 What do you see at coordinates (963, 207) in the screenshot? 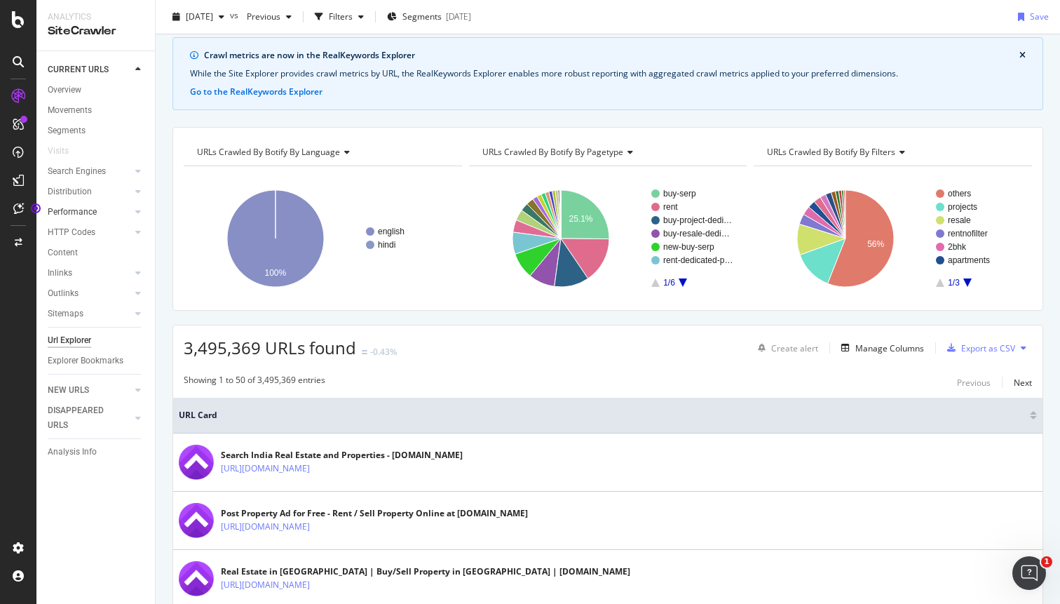
I see `text: projects` at bounding box center [963, 207].